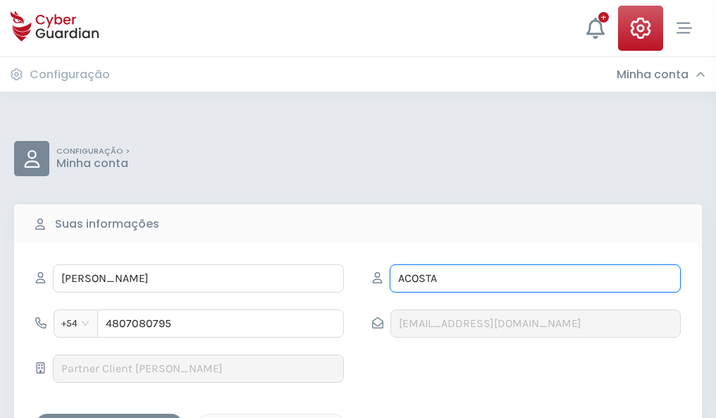 The height and width of the screenshot is (418, 716). Describe the element at coordinates (93, 152) in the screenshot. I see `p: CONFIGURAÇÃO >` at that location.